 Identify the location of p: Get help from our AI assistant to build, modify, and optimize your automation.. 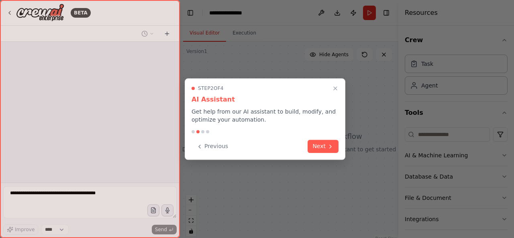
(265, 116).